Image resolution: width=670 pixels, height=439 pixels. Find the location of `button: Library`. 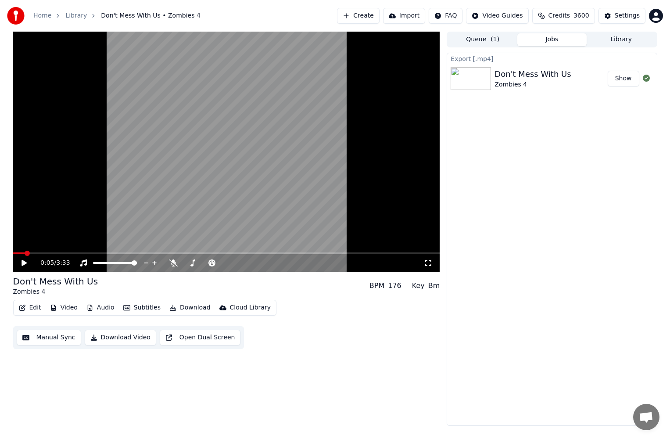

button: Library is located at coordinates (622, 40).